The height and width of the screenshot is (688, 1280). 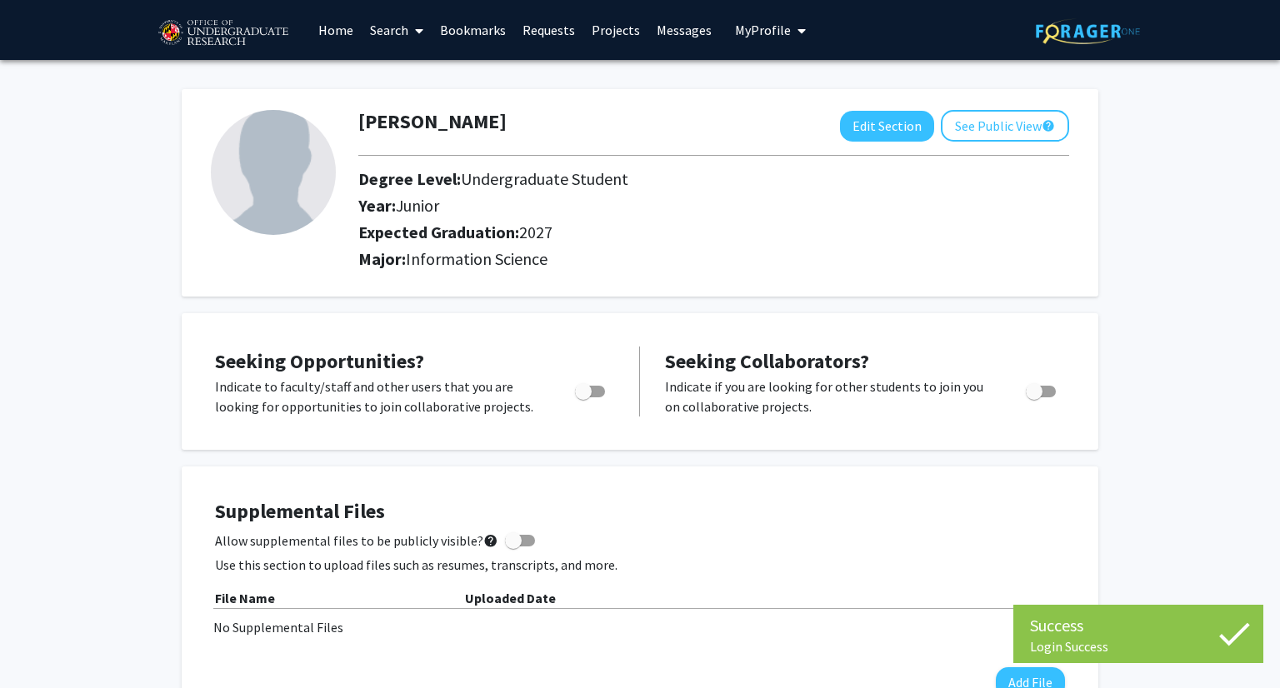 What do you see at coordinates (548, 30) in the screenshot?
I see `a: Requests` at bounding box center [548, 30].